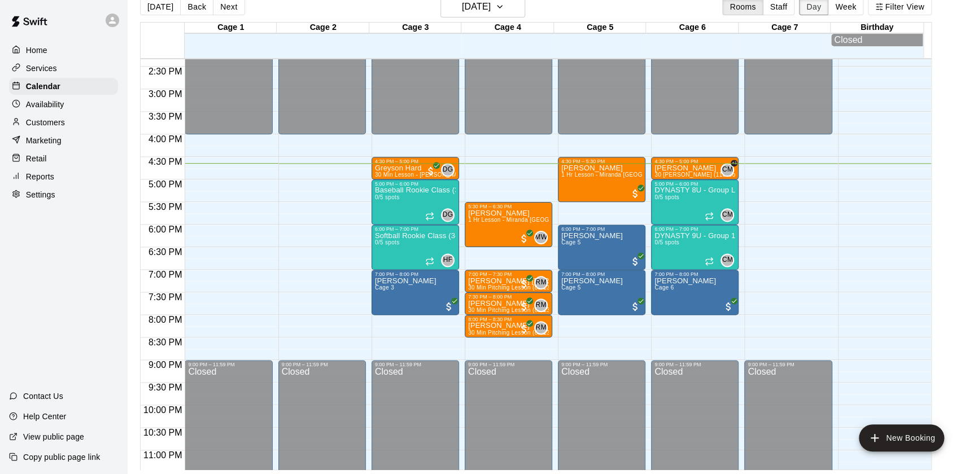 The width and height of the screenshot is (974, 474). I want to click on span: 8:30 PM, so click(165, 342).